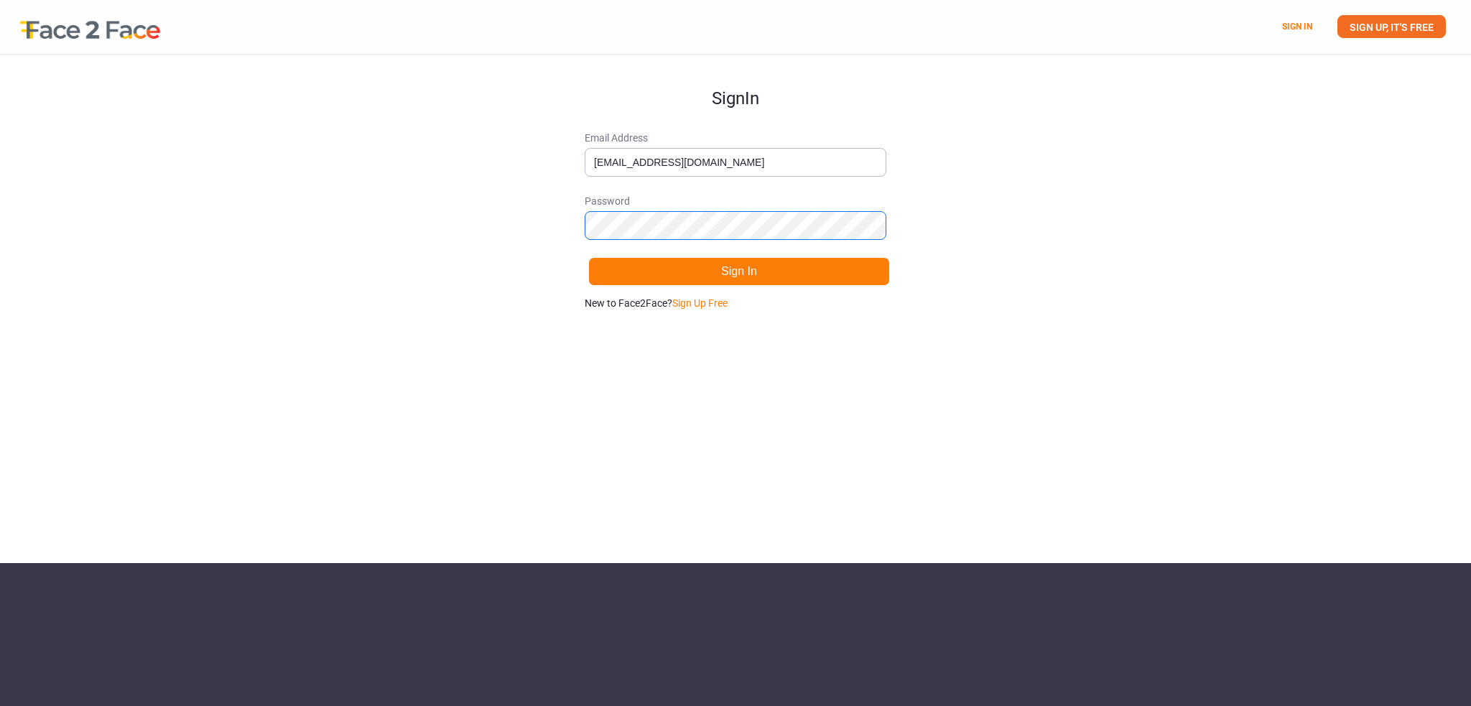 The image size is (1471, 706). Describe the element at coordinates (699, 303) in the screenshot. I see `a: Sign Up Free` at that location.